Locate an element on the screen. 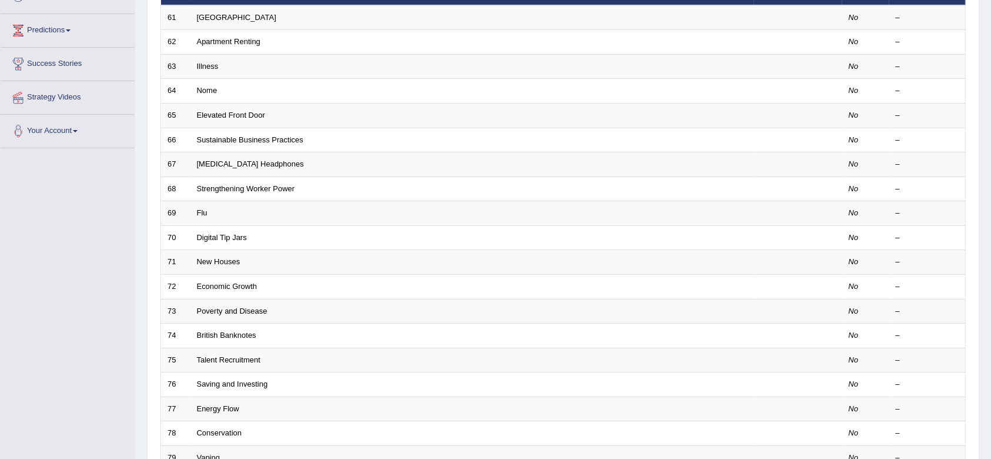 This screenshot has width=991, height=459. td: 71 is located at coordinates (176, 262).